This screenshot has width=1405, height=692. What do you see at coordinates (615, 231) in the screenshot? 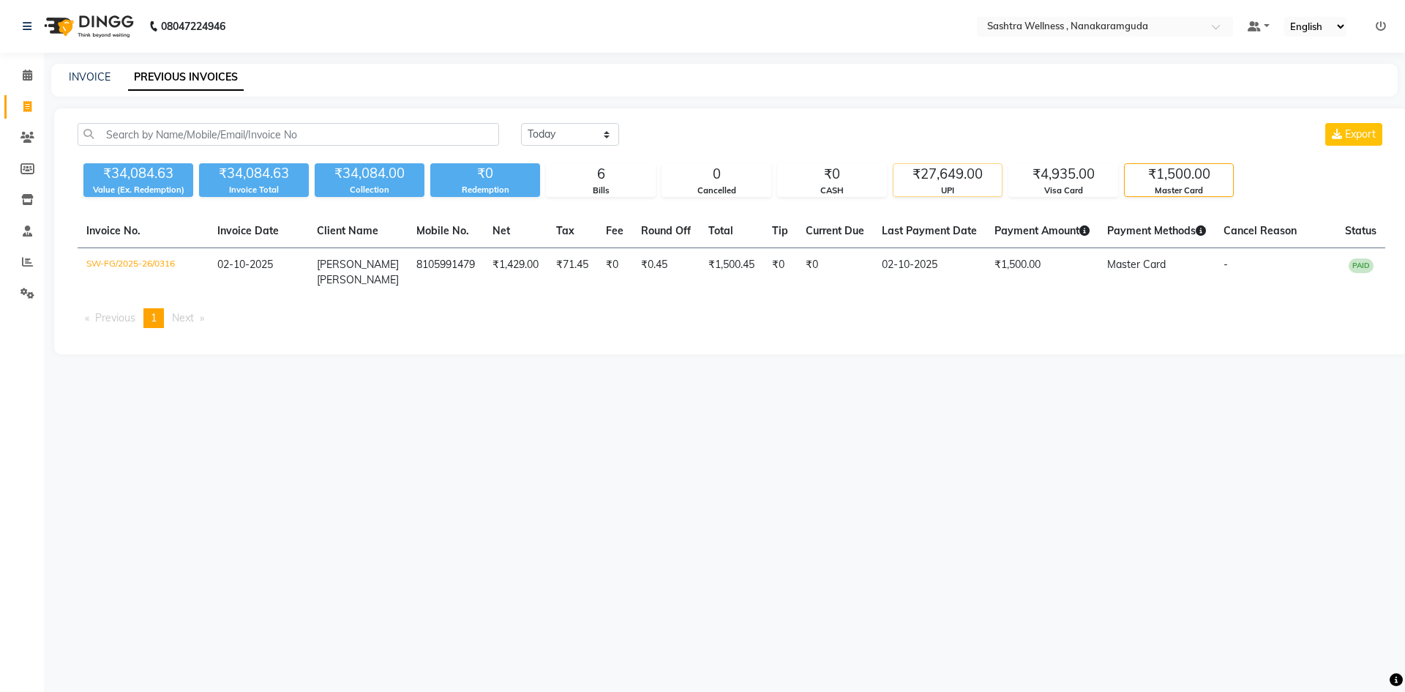
I see `span: Fee` at bounding box center [615, 231].